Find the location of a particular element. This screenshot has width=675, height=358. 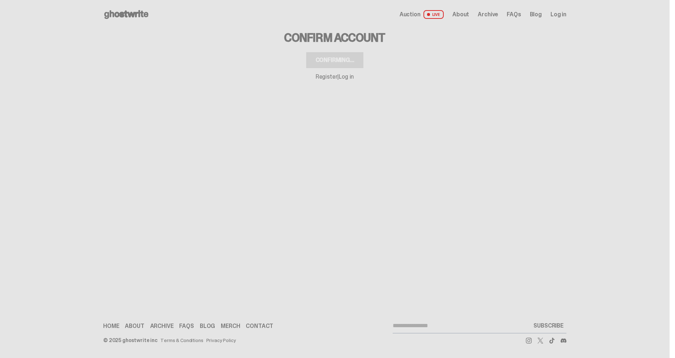

a: Merch is located at coordinates (230, 326).